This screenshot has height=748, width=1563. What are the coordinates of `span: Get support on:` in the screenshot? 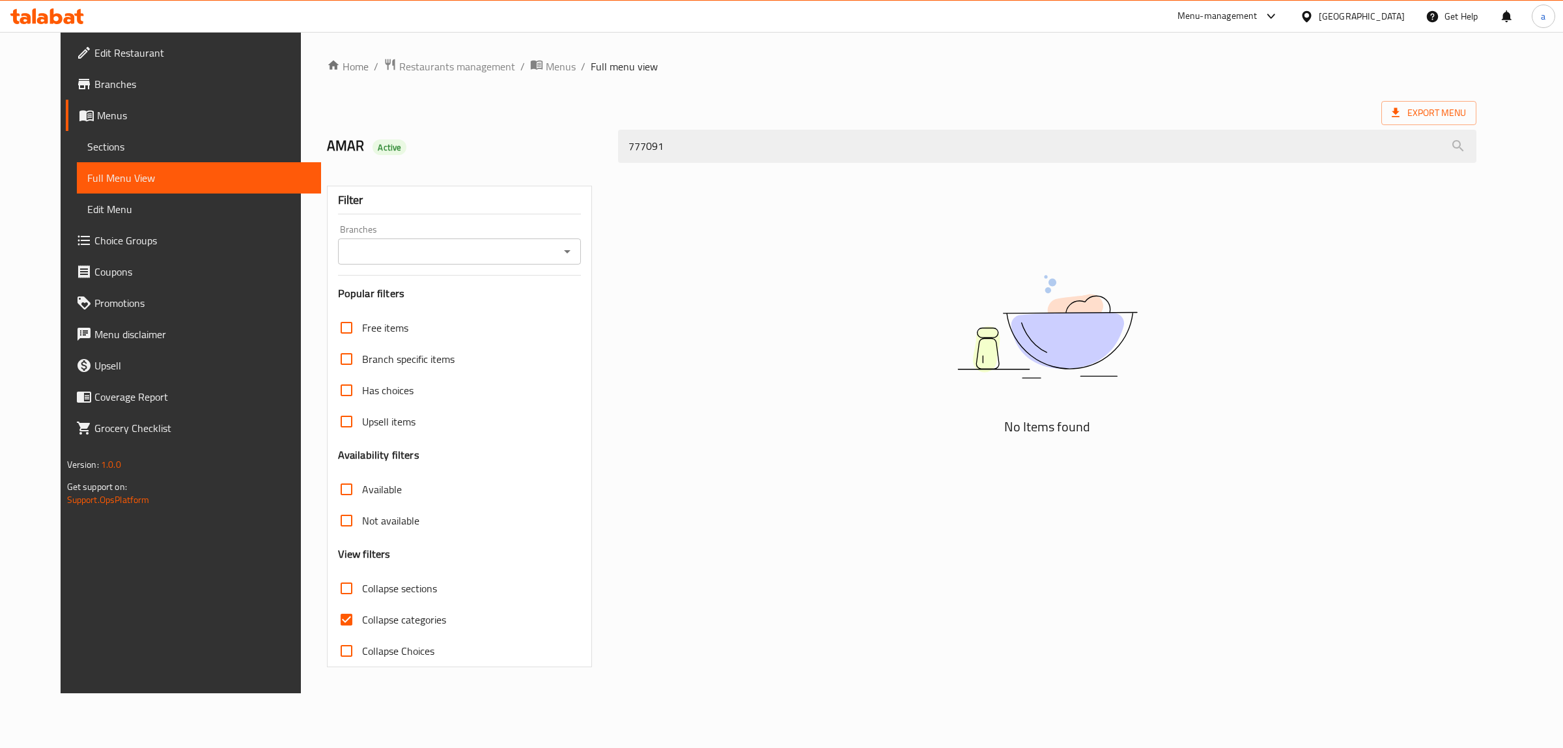 It's located at (97, 486).